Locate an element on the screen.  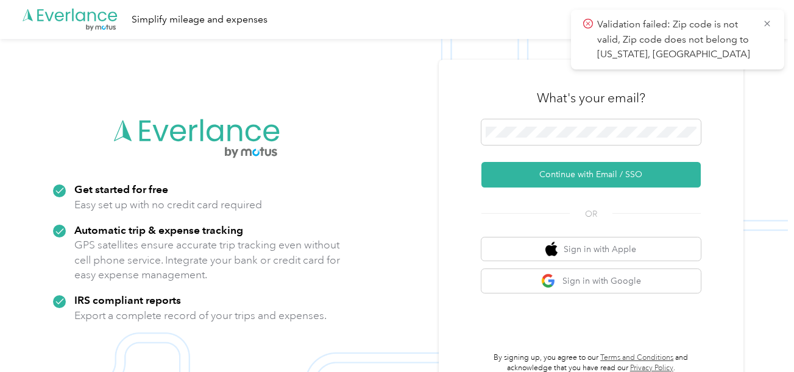
p: GPS satellites ensure accurate trip tracking even without cell phone service. Integrate your bank... is located at coordinates (207, 260).